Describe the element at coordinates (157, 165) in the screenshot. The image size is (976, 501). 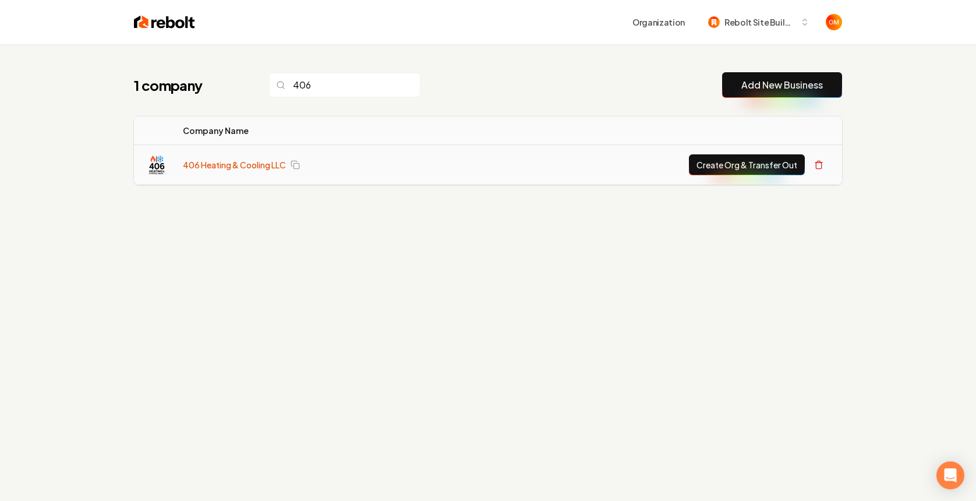
I see `img: 406 Heating & Cooling LLC logo` at that location.